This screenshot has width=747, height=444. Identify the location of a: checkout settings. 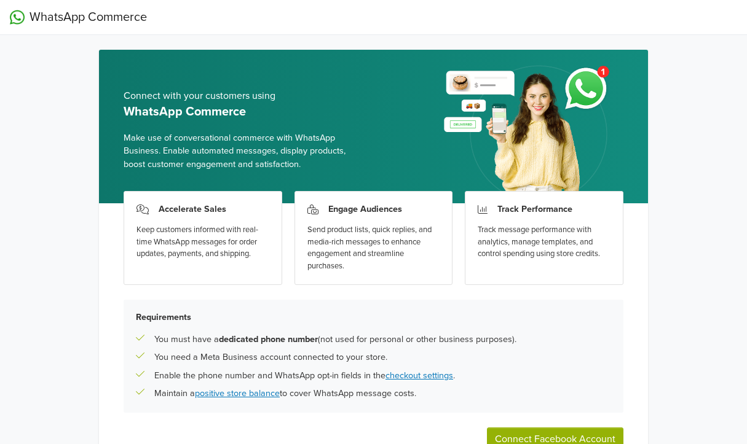
(419, 376).